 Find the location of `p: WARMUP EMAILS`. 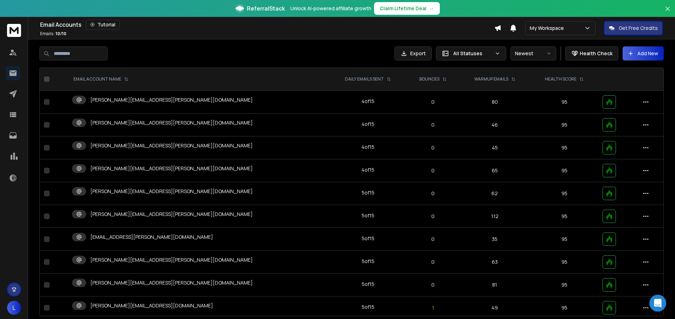

p: WARMUP EMAILS is located at coordinates (491, 79).